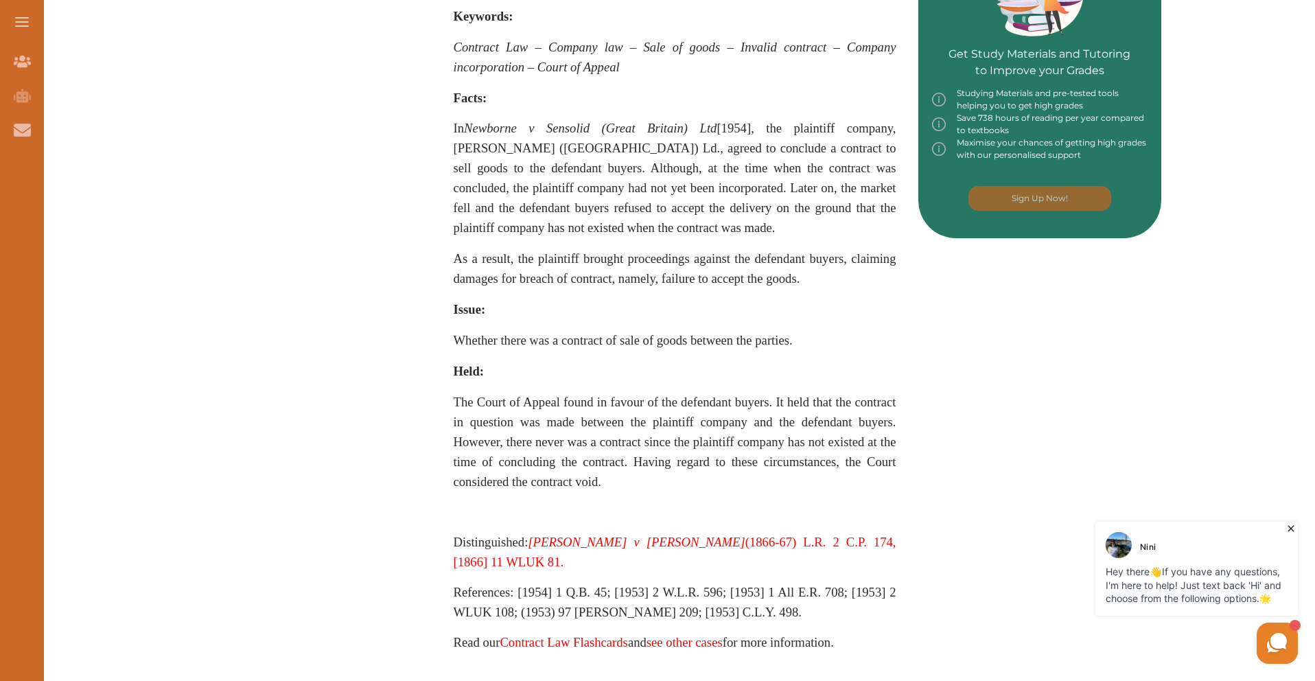 The image size is (1315, 681). What do you see at coordinates (1040, 100) in the screenshot?
I see `div: Studying Materials and pre-tested tools helping you to get high grades` at bounding box center [1040, 100].